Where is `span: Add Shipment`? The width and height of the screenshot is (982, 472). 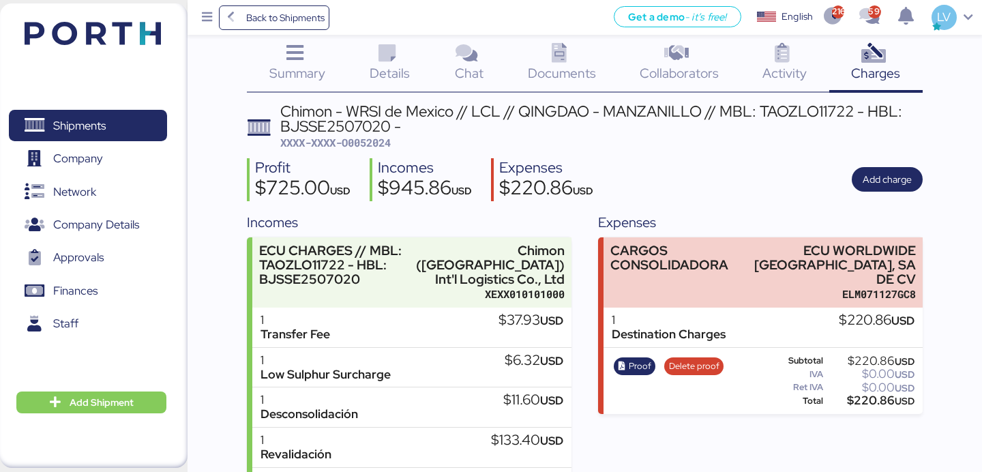
span: Add Shipment is located at coordinates (102, 403).